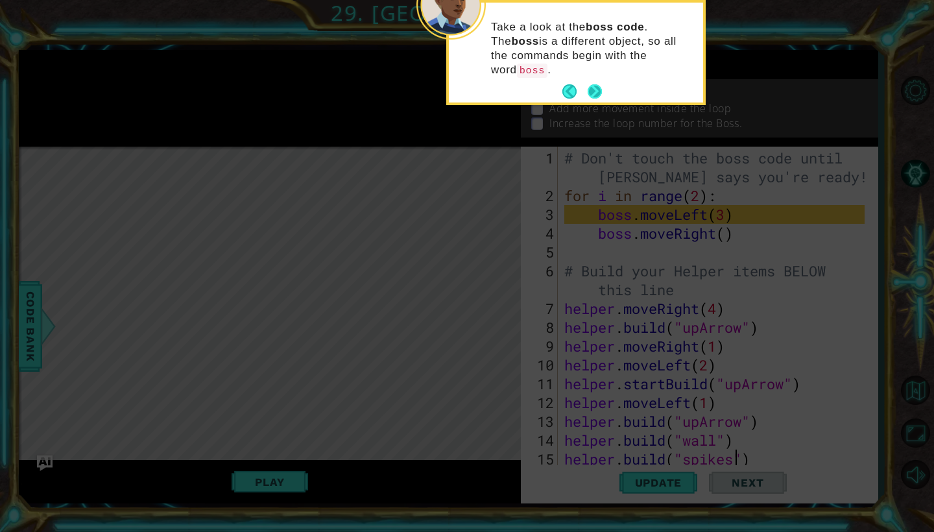 Image resolution: width=934 pixels, height=532 pixels. Describe the element at coordinates (575, 91) in the screenshot. I see `button: Back` at that location.